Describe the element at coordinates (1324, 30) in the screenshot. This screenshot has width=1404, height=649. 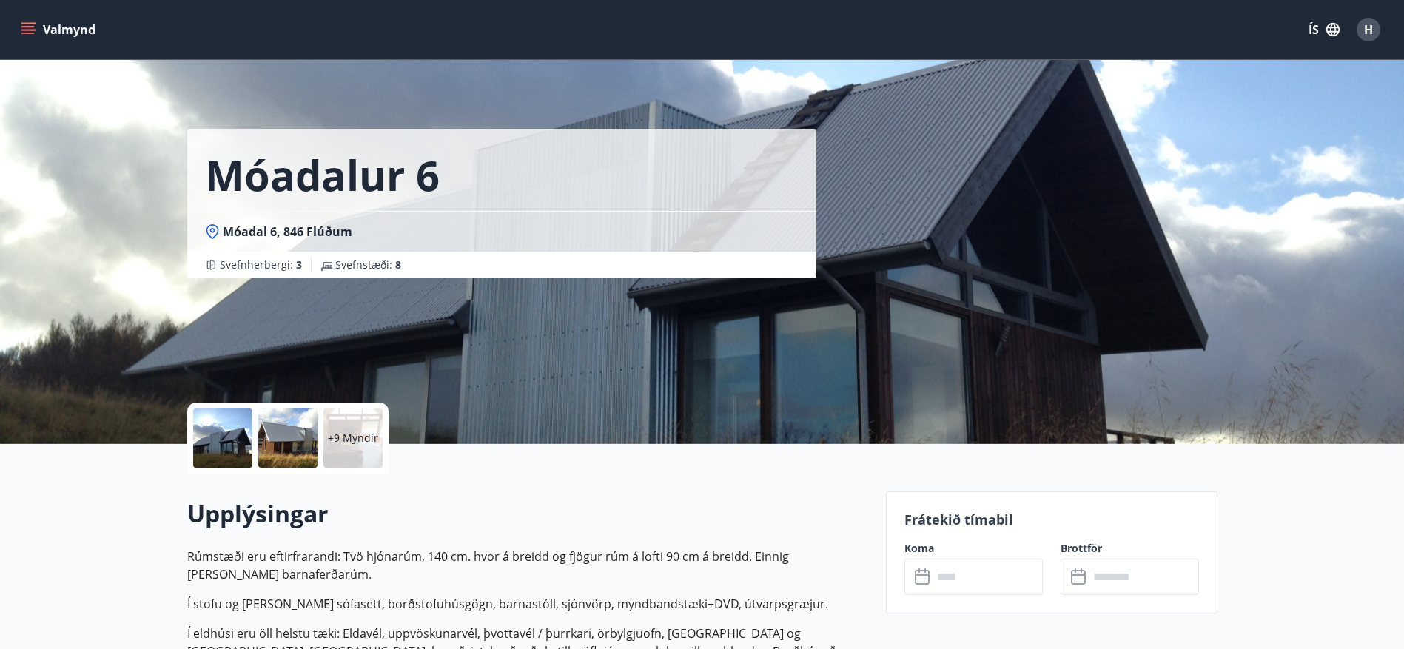
I see `button: ÍS` at that location.